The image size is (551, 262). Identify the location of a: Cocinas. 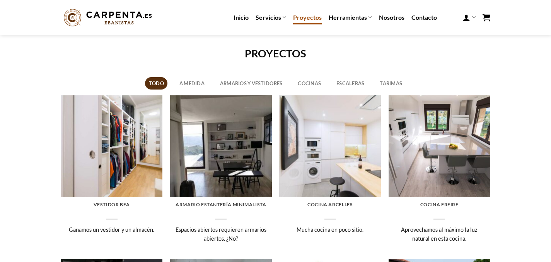
(309, 83).